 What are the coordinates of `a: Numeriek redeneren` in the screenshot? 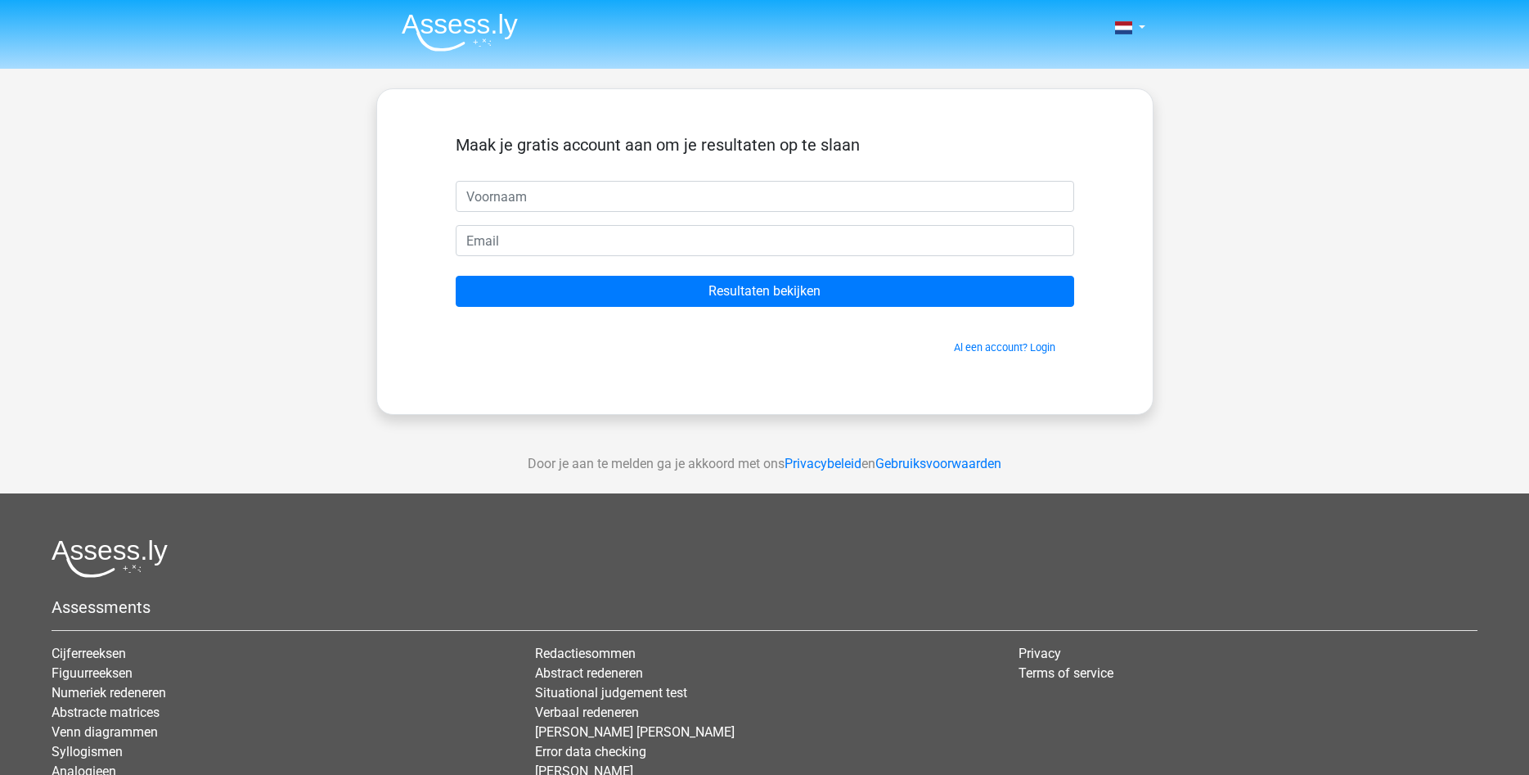 It's located at (109, 692).